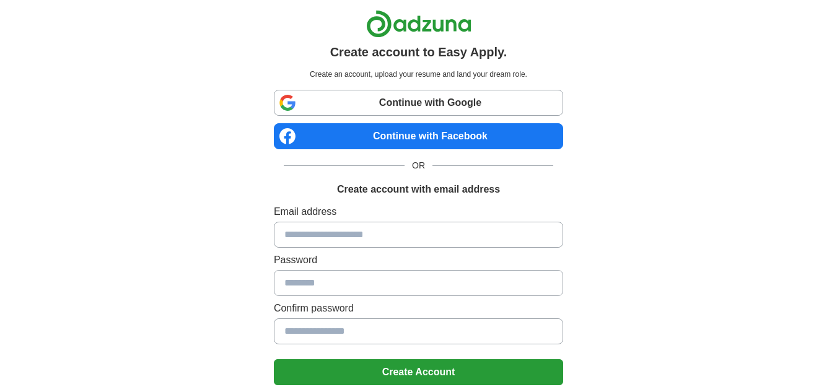 Image resolution: width=837 pixels, height=392 pixels. Describe the element at coordinates (418, 74) in the screenshot. I see `p: Create an account, upload your resume and land your dream role.` at that location.